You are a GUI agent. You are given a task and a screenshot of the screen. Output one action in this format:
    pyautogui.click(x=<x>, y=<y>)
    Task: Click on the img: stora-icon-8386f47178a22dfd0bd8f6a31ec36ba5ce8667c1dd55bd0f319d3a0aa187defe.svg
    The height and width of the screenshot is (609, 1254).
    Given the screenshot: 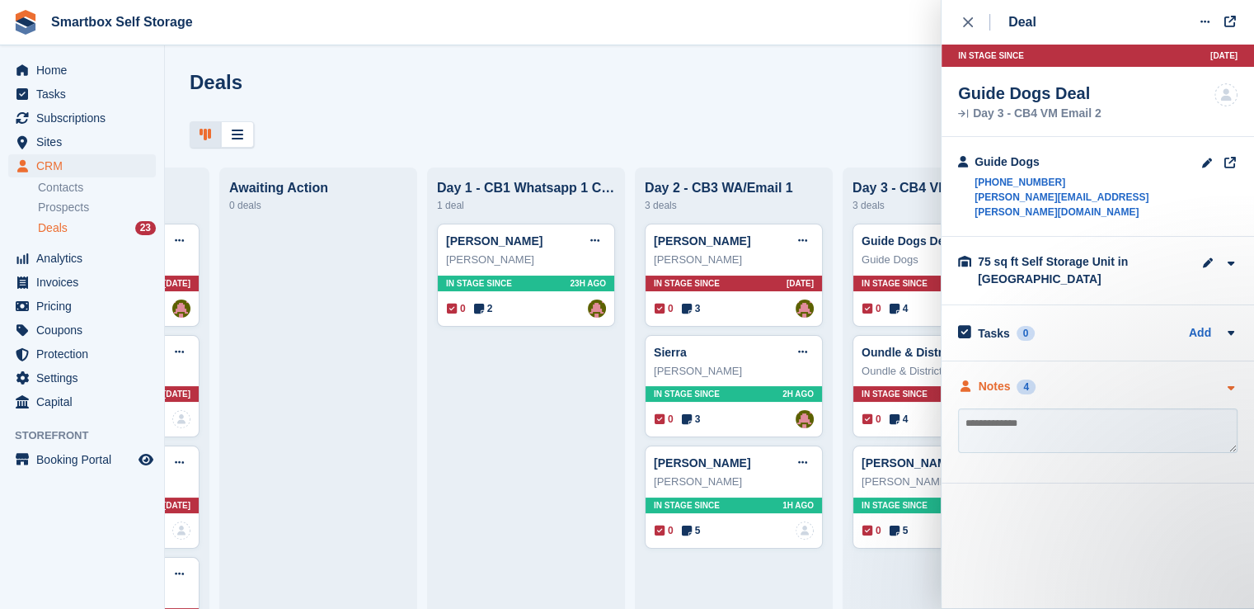 What is the action you would take?
    pyautogui.click(x=26, y=22)
    